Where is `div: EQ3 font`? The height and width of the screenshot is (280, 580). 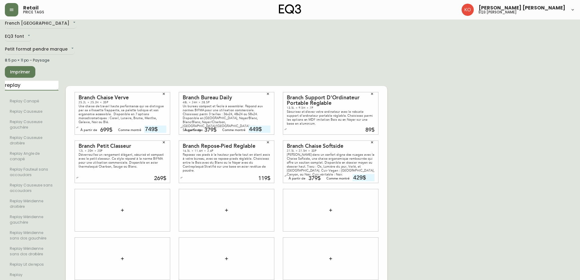 div: EQ3 font is located at coordinates (18, 37).